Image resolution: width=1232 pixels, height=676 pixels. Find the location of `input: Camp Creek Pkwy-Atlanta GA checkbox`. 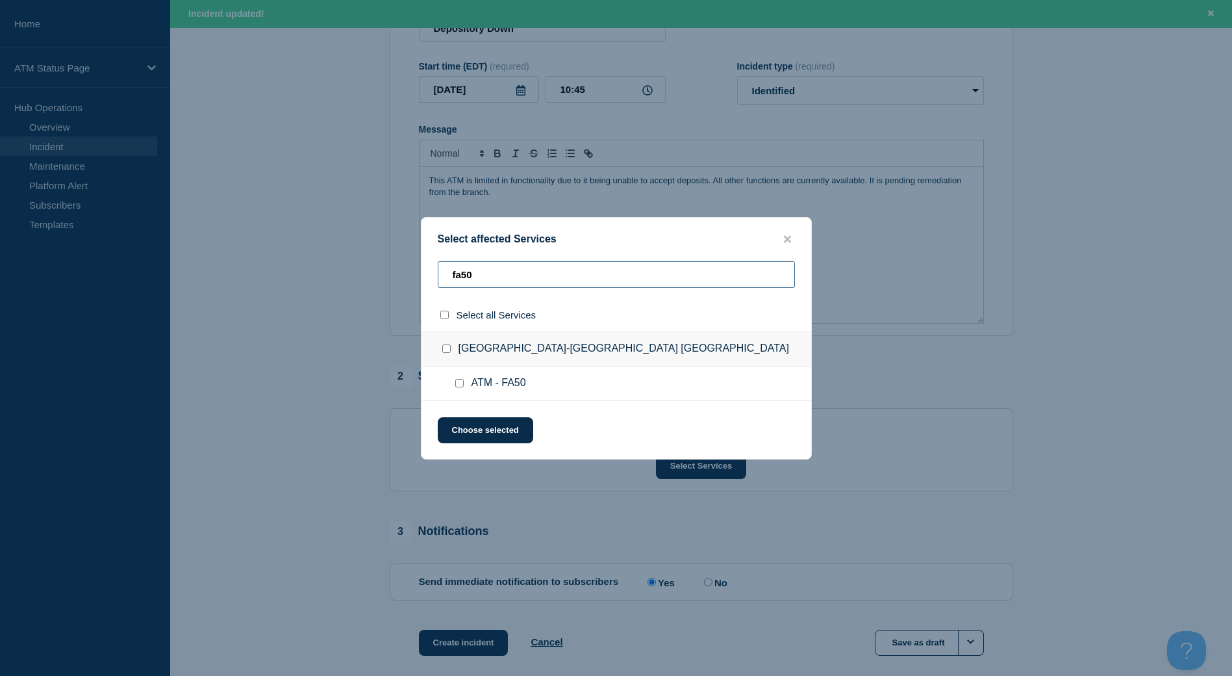

input: Camp Creek Pkwy-Atlanta GA checkbox is located at coordinates (446, 348).